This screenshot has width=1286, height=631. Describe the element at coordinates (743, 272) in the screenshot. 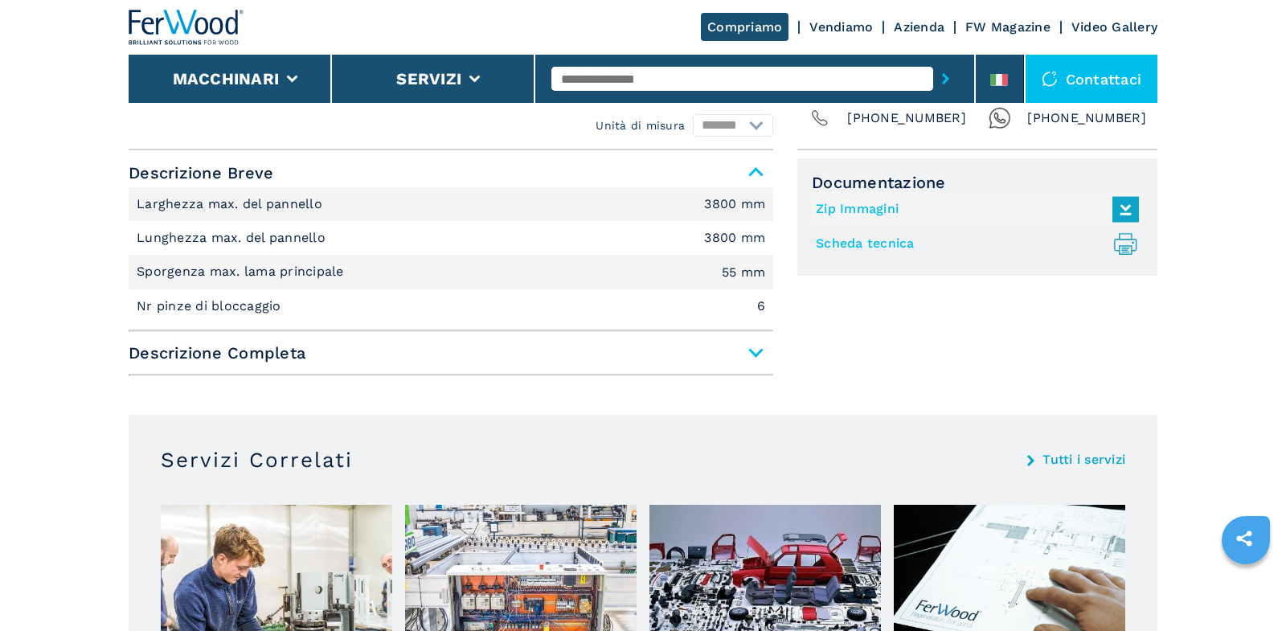

I see `em: 55 mm` at that location.